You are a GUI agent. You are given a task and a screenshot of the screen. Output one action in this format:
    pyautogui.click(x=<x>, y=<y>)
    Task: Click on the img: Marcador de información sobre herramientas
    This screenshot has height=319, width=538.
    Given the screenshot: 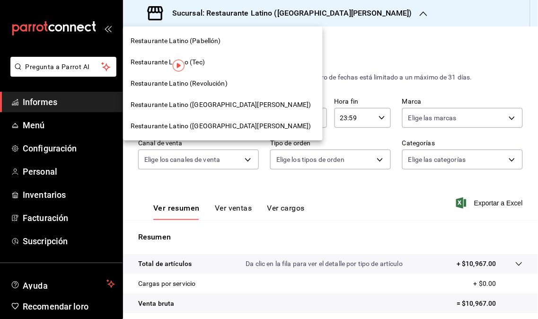 What is the action you would take?
    pyautogui.click(x=178, y=65)
    